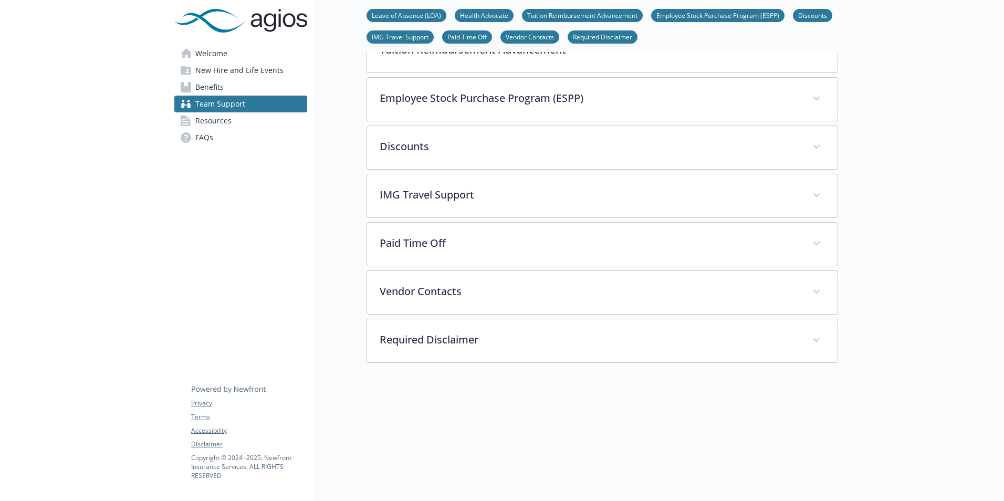  Describe the element at coordinates (589, 243) in the screenshot. I see `p: Paid Time Off` at that location.